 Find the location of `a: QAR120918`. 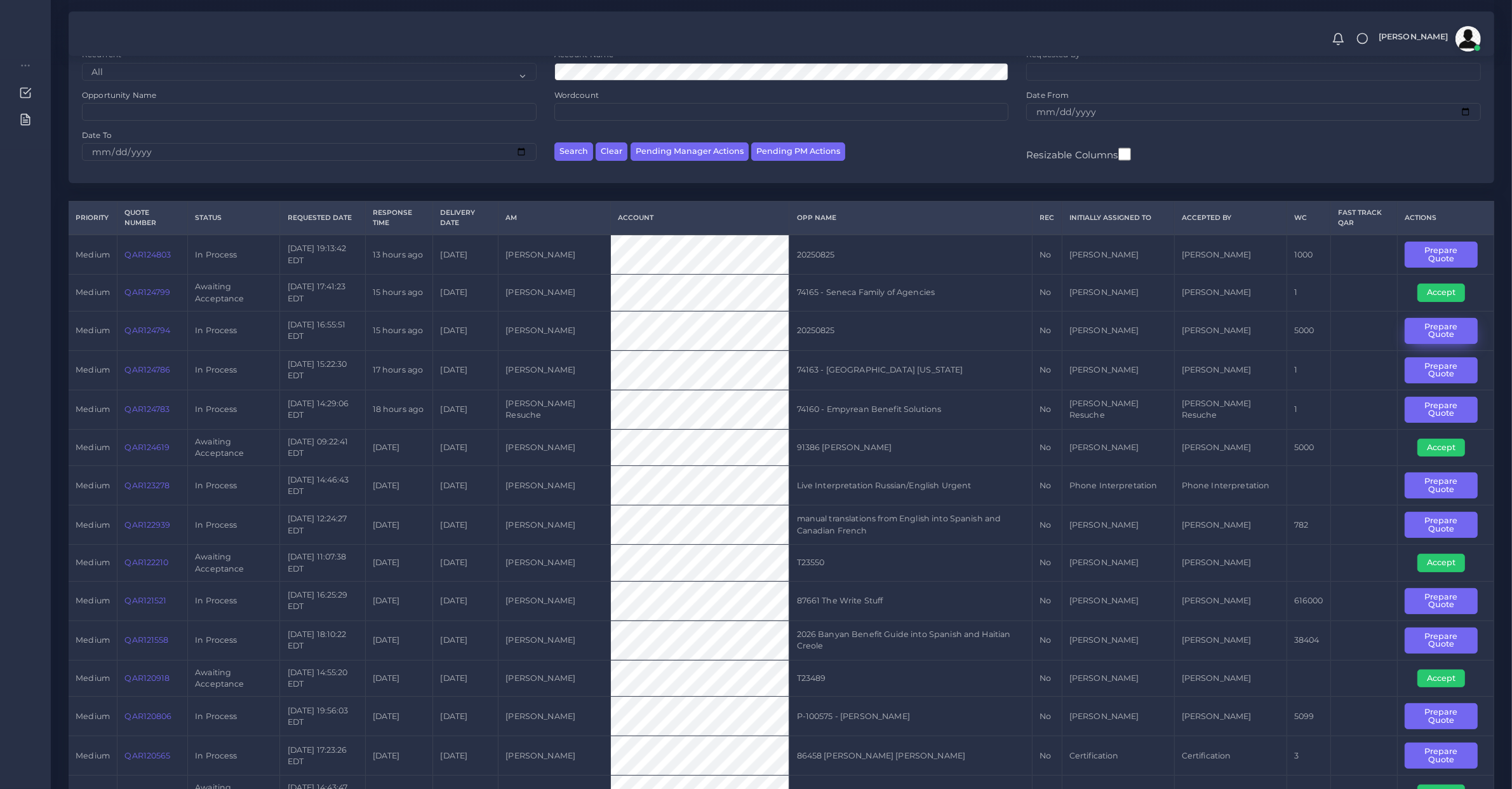

a: QAR120918 is located at coordinates (147, 678).